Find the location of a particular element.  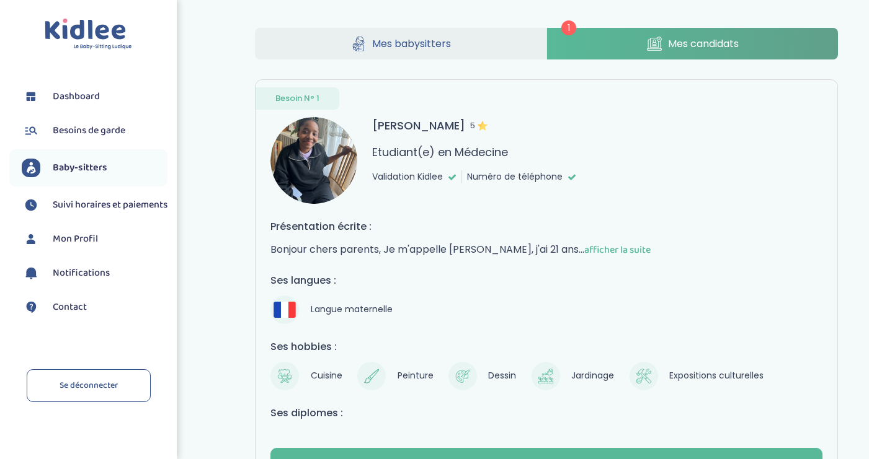

span: Notifications is located at coordinates (81, 273).